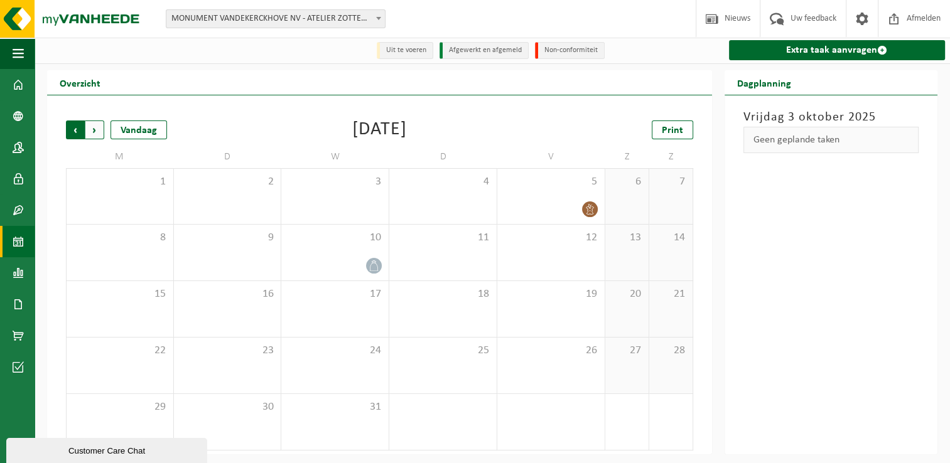  I want to click on span: 2, so click(227, 182).